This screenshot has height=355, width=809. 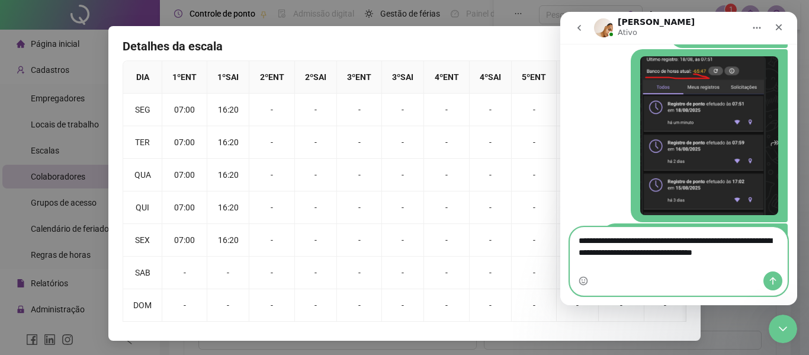 I want to click on button: Enviar uma mensagem, so click(x=213, y=269).